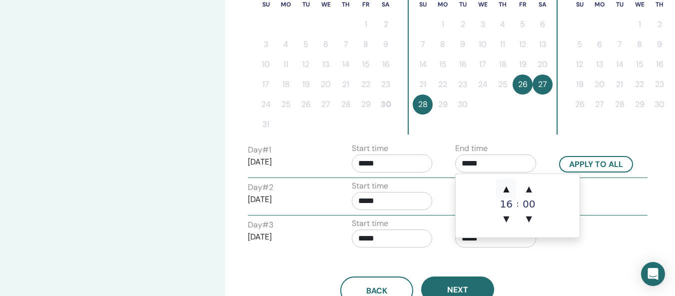 The height and width of the screenshot is (296, 675). What do you see at coordinates (260, 187) in the screenshot?
I see `label: Day # 2` at bounding box center [260, 187].